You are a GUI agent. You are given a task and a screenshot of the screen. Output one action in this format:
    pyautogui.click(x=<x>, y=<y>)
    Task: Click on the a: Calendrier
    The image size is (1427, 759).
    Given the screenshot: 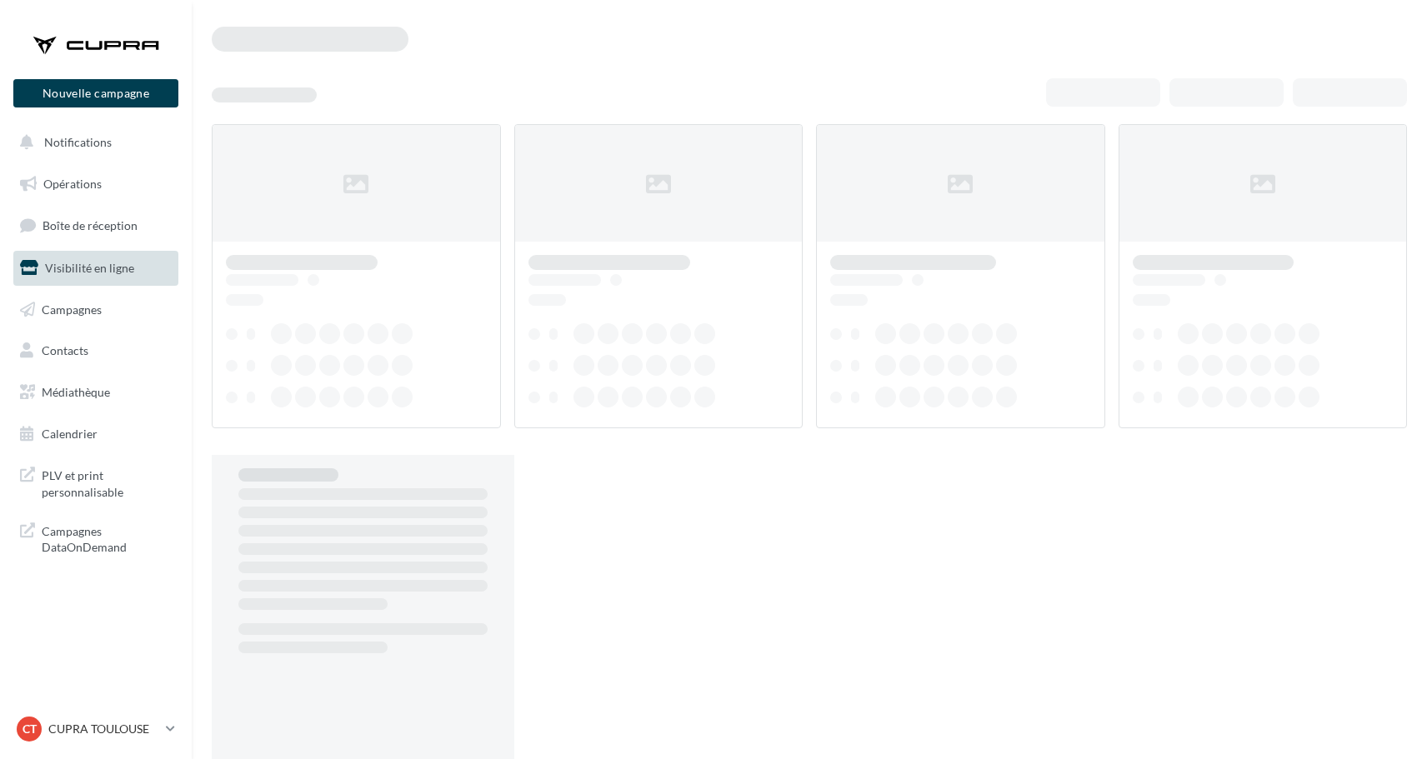 What is the action you would take?
    pyautogui.click(x=96, y=434)
    